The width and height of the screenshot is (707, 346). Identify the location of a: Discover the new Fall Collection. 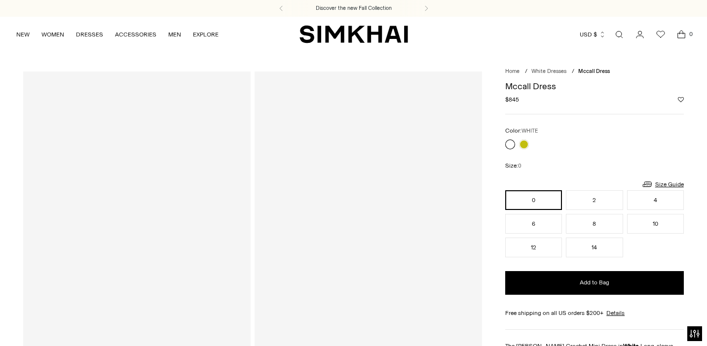
(354, 8).